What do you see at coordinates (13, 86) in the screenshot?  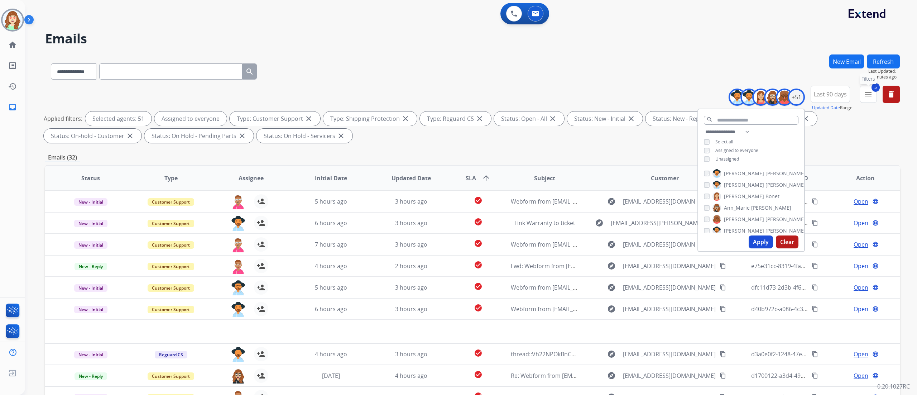 I see `mat-icon: history` at bounding box center [13, 86].